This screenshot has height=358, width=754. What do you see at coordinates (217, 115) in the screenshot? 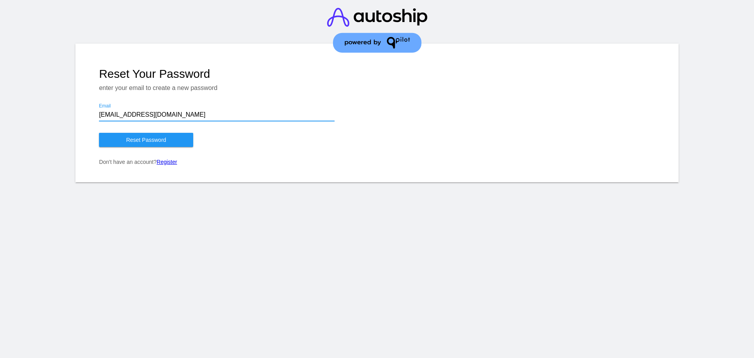
I see `input: Email` at bounding box center [217, 115].